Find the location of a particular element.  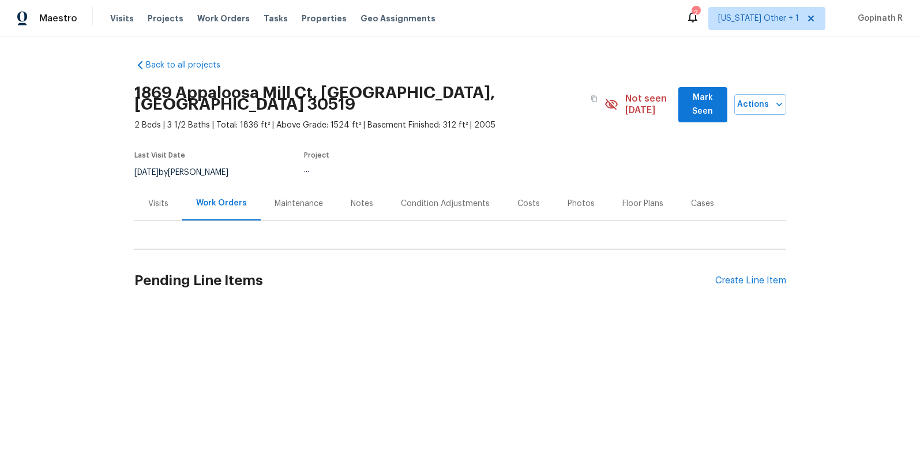

span: Maestro is located at coordinates (58, 18).